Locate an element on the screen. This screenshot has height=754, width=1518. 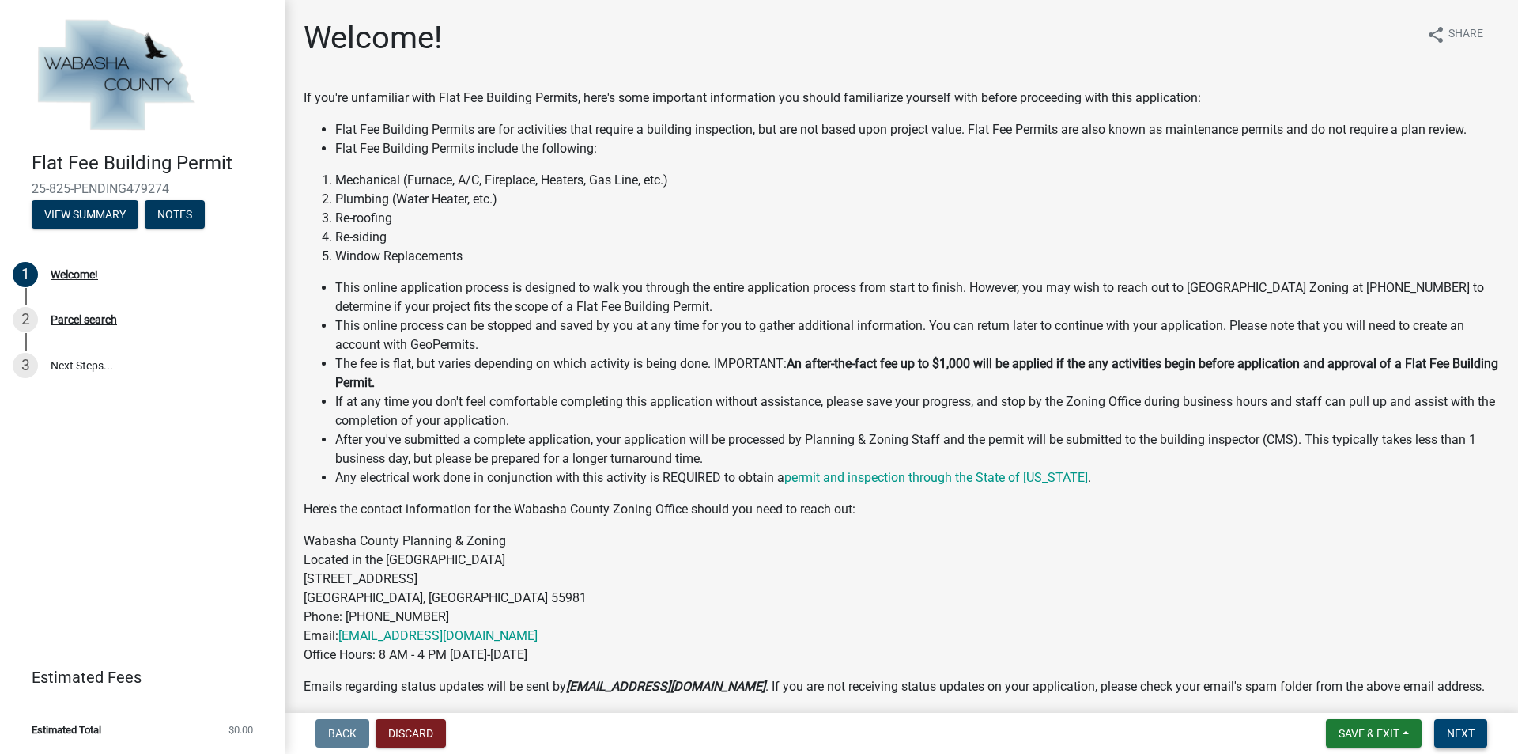
h1: Welcome! is located at coordinates (372, 38).